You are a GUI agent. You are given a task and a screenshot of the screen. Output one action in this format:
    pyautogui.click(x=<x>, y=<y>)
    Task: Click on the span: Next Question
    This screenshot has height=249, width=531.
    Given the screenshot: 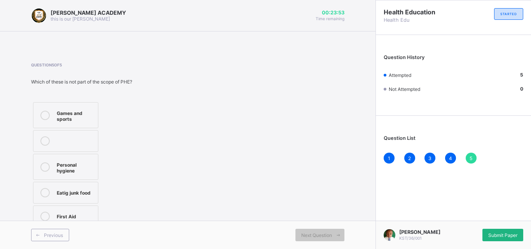 What is the action you would take?
    pyautogui.click(x=316, y=235)
    